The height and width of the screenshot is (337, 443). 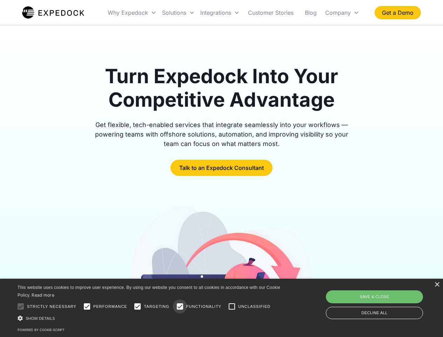 I want to click on h1: Turn Expedock Into Your Competitive Advantage, so click(x=222, y=88).